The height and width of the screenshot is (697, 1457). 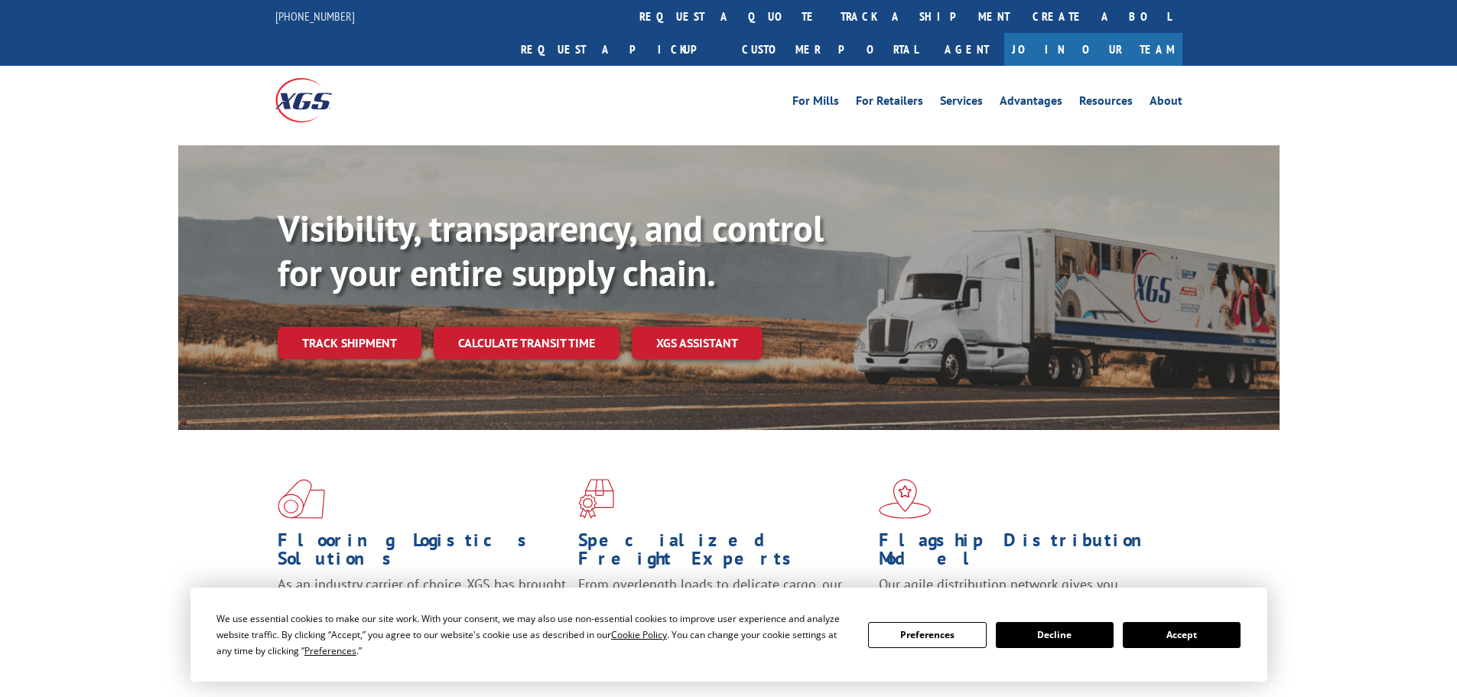 What do you see at coordinates (422, 553) in the screenshot?
I see `h1: Flooring Logistics Solutions` at bounding box center [422, 553].